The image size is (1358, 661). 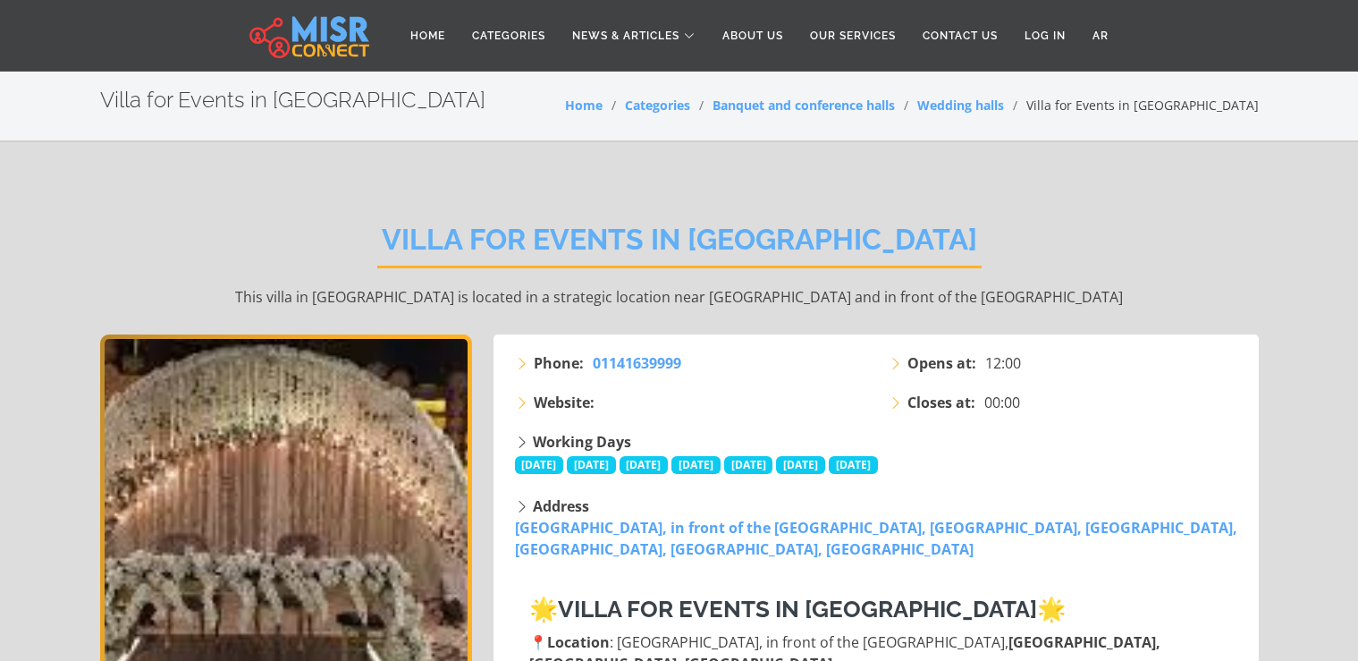 I want to click on a: About Us, so click(x=753, y=36).